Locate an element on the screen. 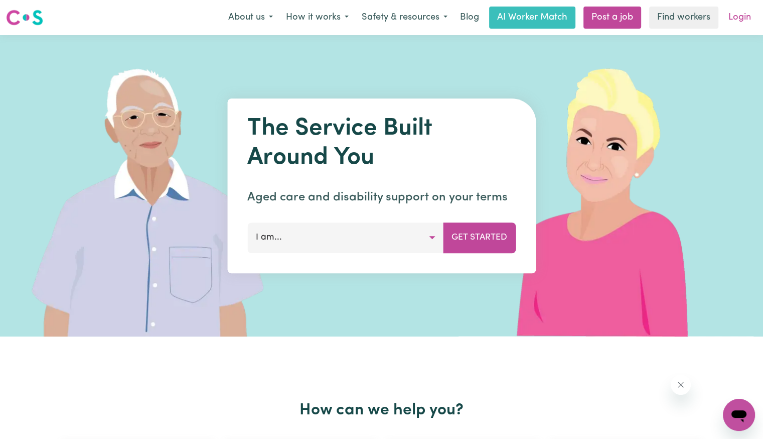 This screenshot has height=439, width=763. a: Blog is located at coordinates (470, 18).